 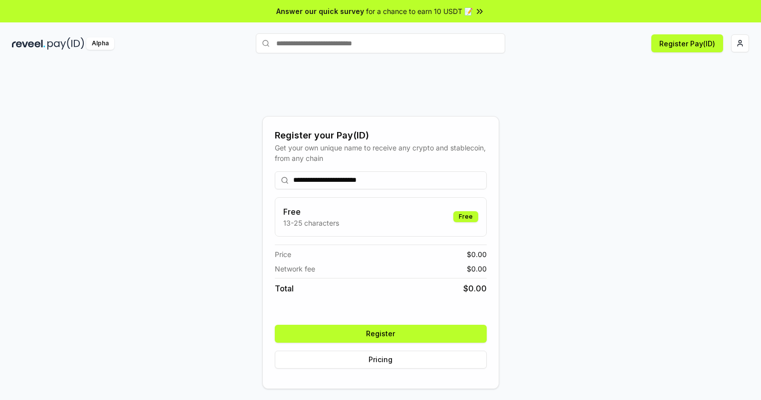 What do you see at coordinates (311, 223) in the screenshot?
I see `p: 13-25 characters` at bounding box center [311, 223].